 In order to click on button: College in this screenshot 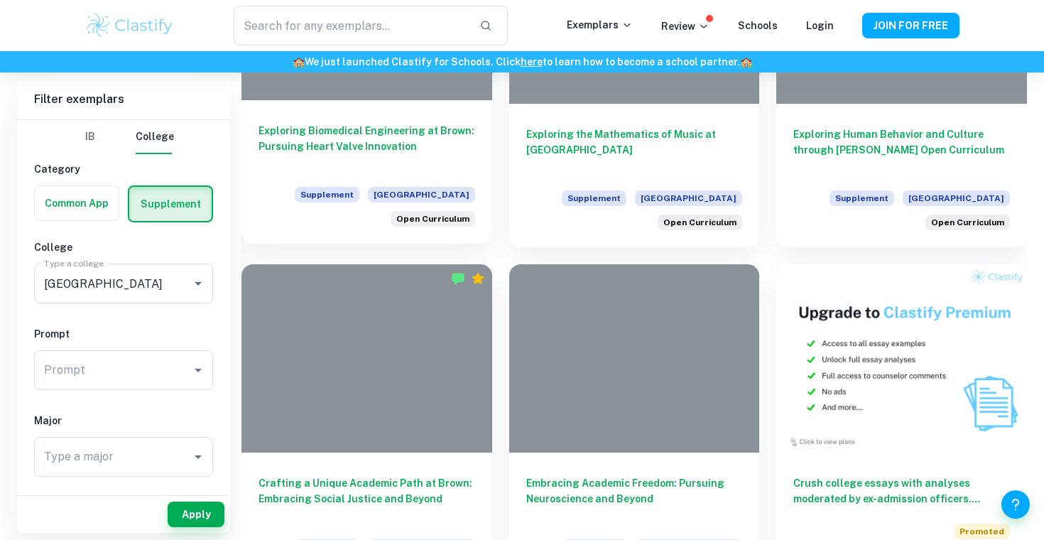, I will do `click(155, 137)`.